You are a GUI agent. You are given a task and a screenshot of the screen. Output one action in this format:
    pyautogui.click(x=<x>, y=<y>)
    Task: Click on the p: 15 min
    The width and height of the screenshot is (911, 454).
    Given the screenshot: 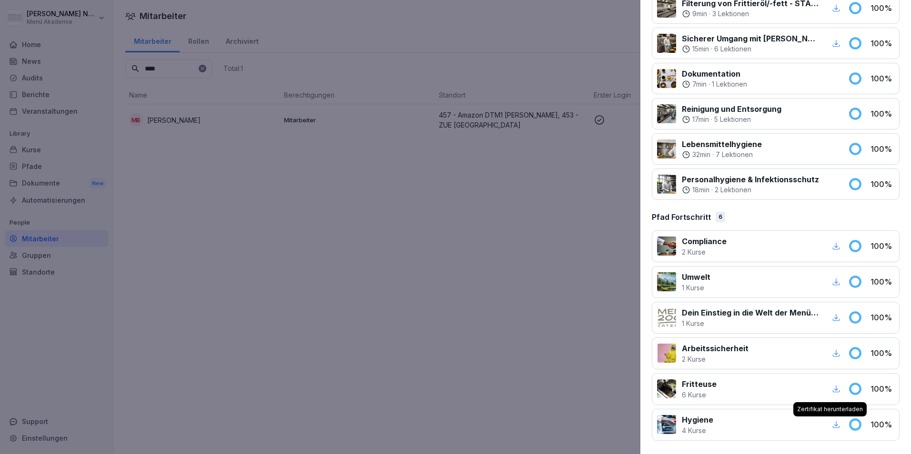 What is the action you would take?
    pyautogui.click(x=700, y=49)
    